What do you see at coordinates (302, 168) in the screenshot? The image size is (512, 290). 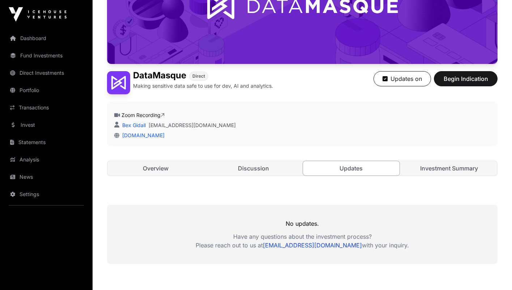 I see `nav: Tabs` at bounding box center [302, 168].